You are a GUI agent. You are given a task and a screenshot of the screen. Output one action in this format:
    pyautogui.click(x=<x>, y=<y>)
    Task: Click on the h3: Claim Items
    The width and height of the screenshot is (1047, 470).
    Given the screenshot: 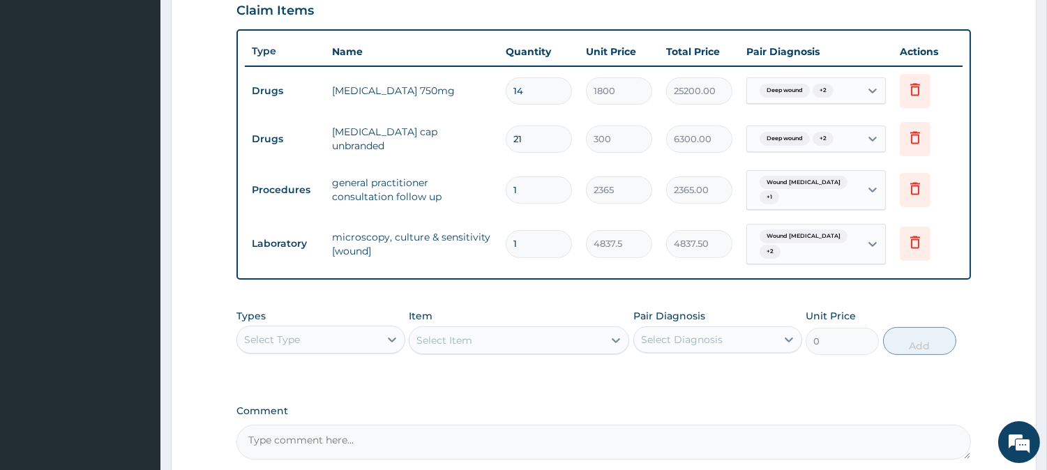 What is the action you would take?
    pyautogui.click(x=275, y=11)
    